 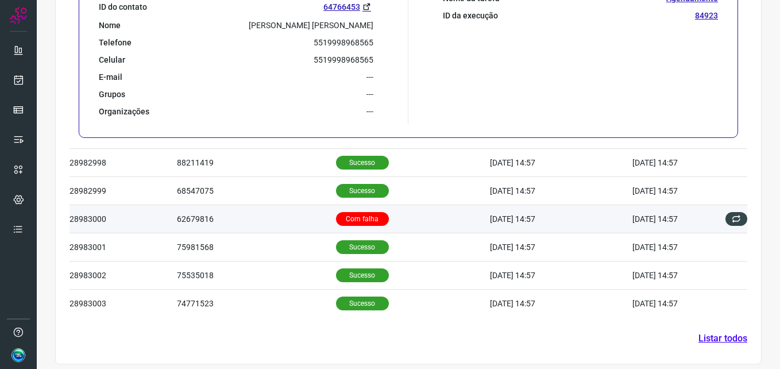 I want to click on p: Nome, so click(x=110, y=25).